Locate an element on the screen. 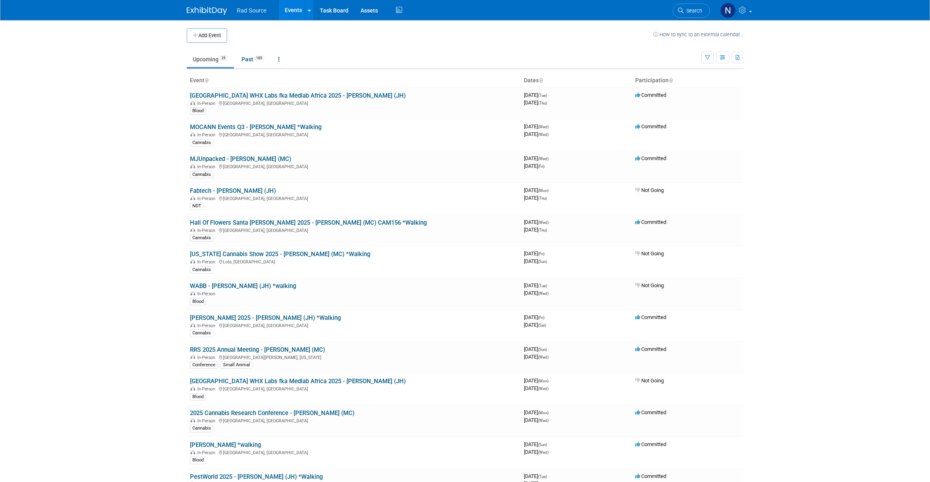  span: (Mon) is located at coordinates (543, 413).